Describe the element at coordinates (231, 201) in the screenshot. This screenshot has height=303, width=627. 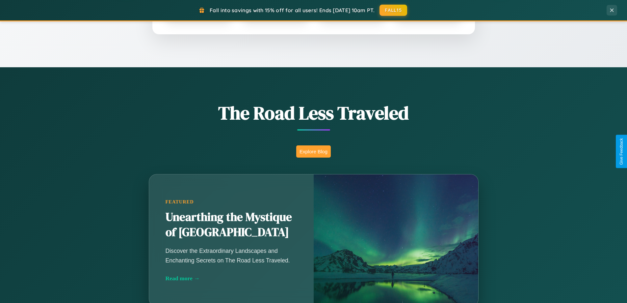
I see `div: Featured` at that location.